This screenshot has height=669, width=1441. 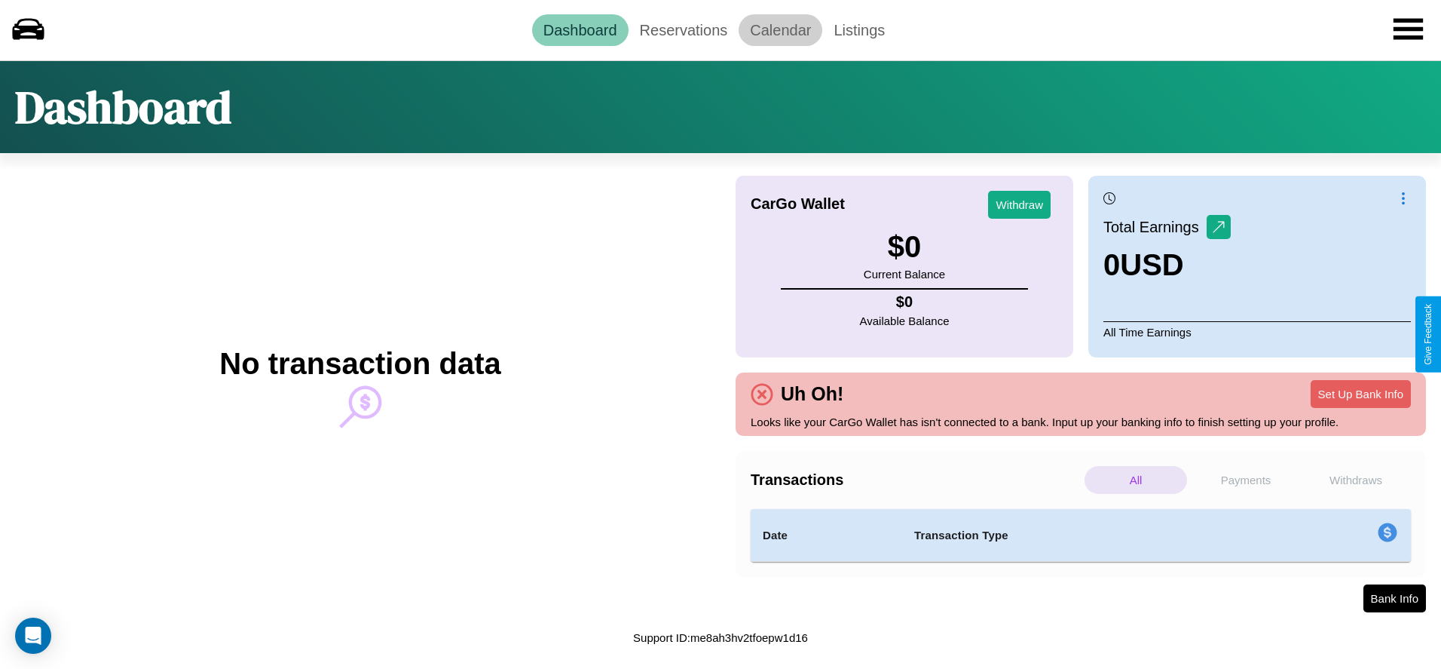 I want to click on p: All, so click(x=1136, y=479).